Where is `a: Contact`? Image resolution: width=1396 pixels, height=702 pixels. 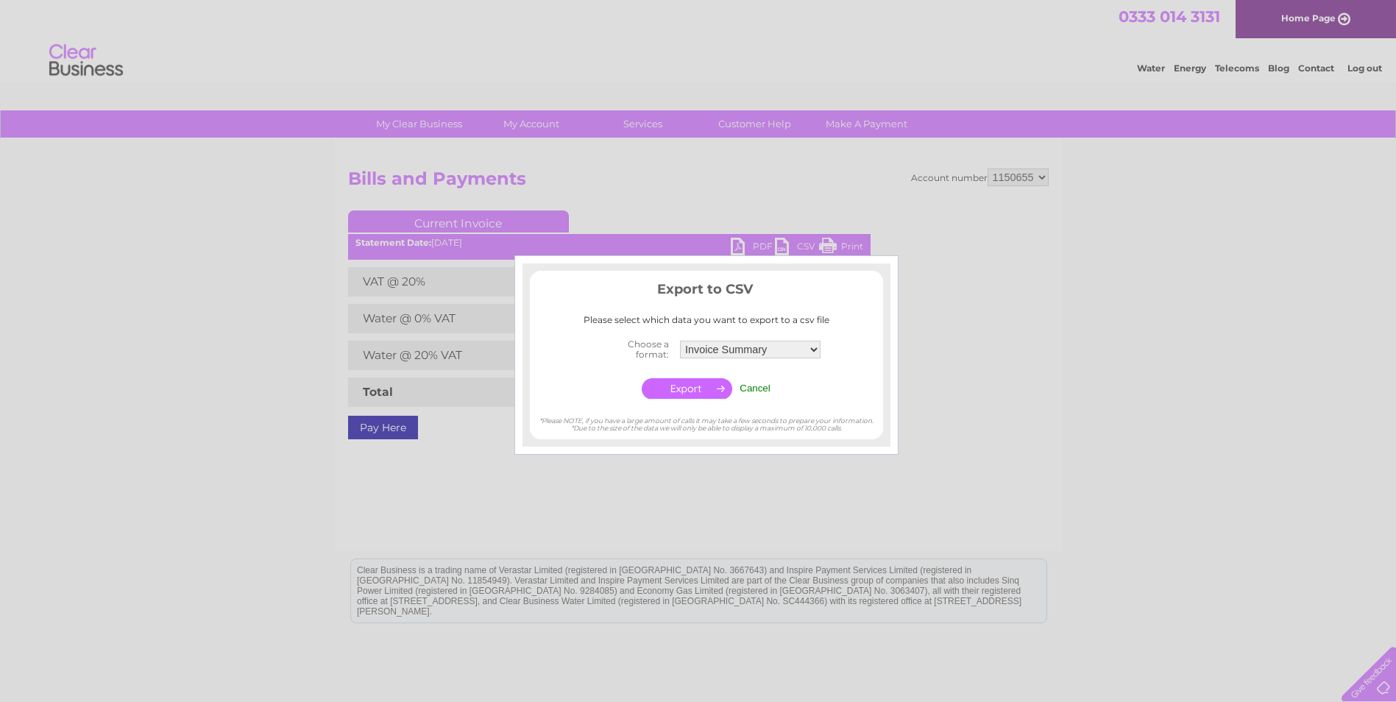
a: Contact is located at coordinates (1316, 68).